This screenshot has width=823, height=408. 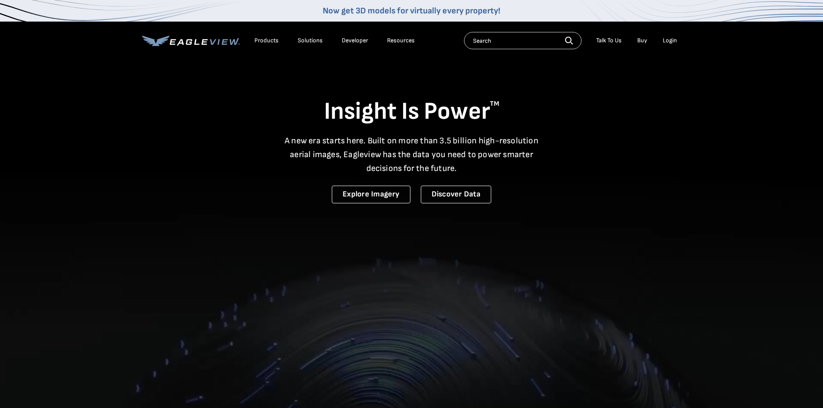 I want to click on a: Buy, so click(x=642, y=41).